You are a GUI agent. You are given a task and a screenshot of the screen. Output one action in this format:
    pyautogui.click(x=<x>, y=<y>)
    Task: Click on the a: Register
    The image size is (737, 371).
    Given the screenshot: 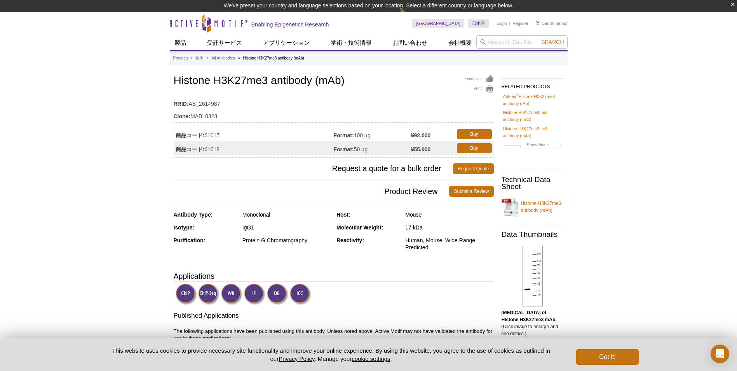 What is the action you would take?
    pyautogui.click(x=520, y=23)
    